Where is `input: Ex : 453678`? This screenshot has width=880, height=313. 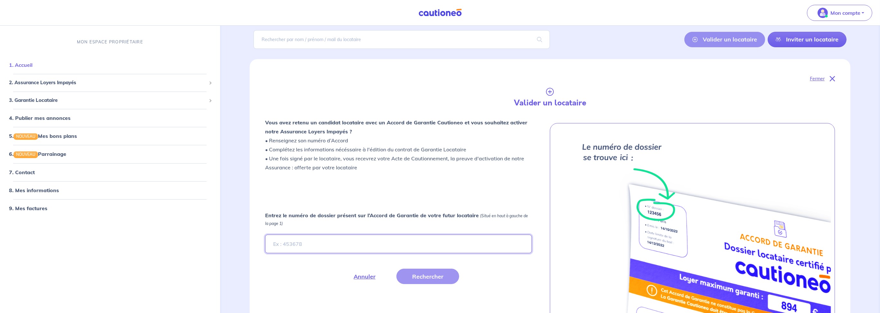
input: Ex : 453678 is located at coordinates (399, 244).